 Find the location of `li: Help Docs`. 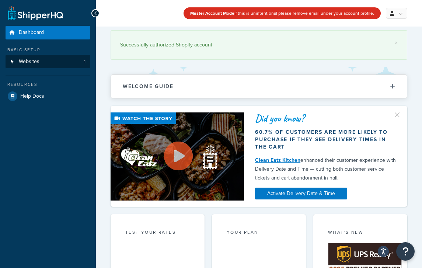

li: Help Docs is located at coordinates (48, 96).